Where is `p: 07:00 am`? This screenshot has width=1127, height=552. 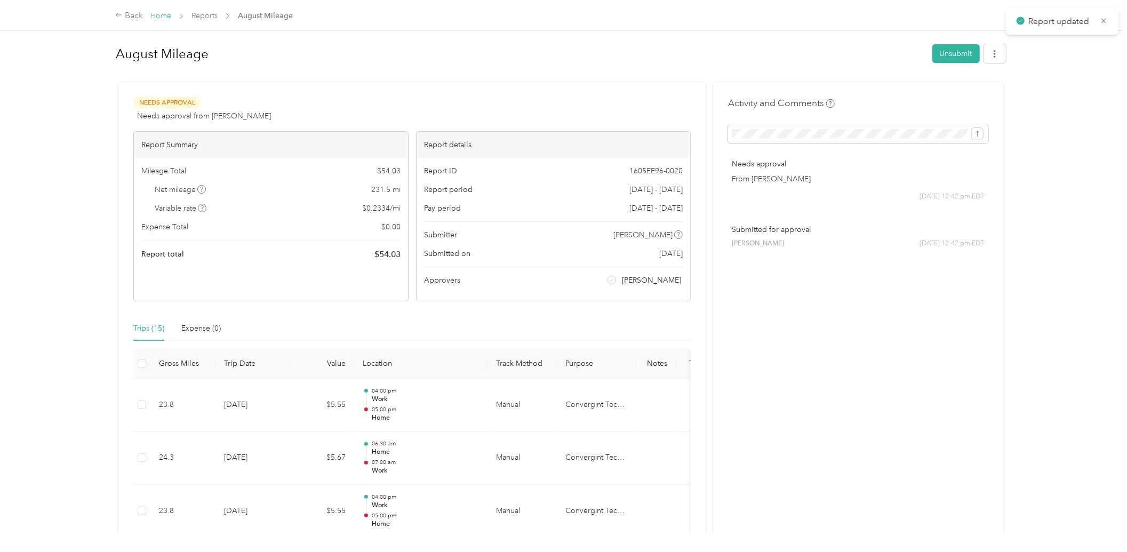 p: 07:00 am is located at coordinates (426, 463).